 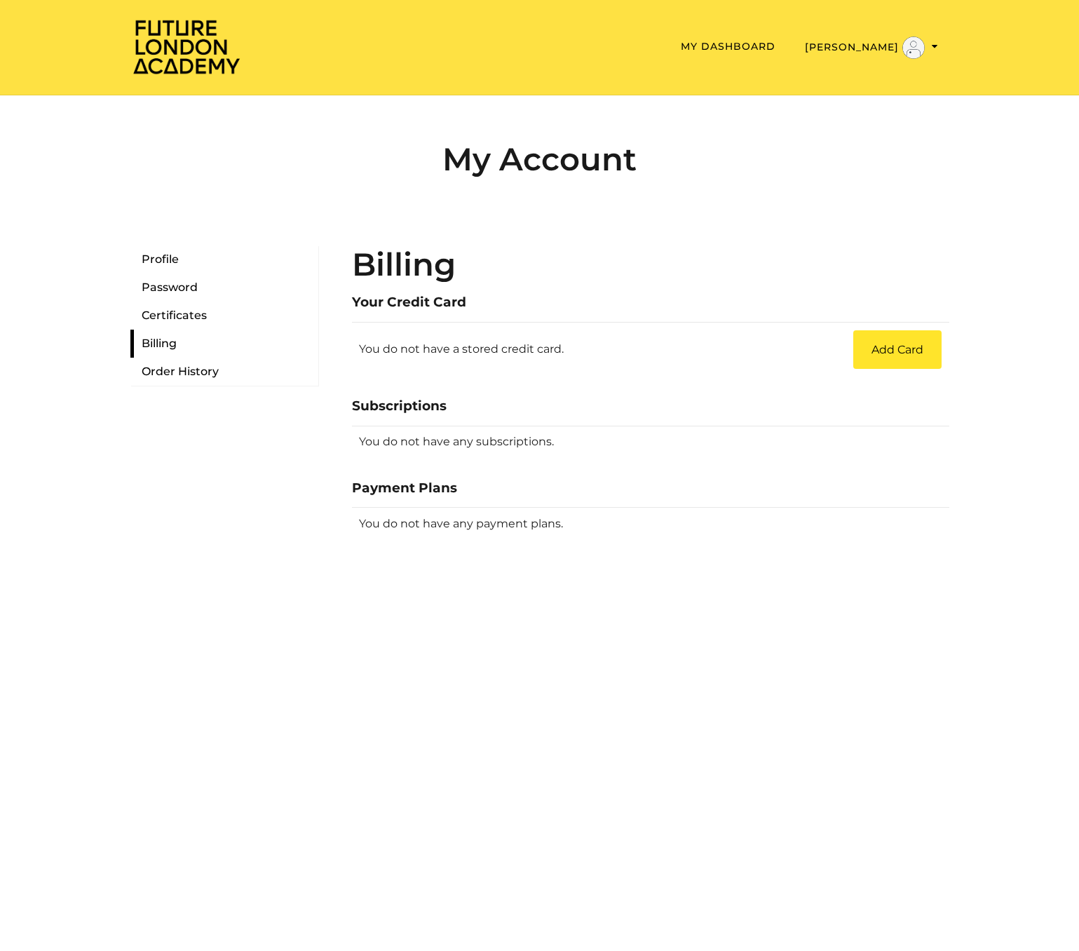 What do you see at coordinates (651, 524) in the screenshot?
I see `td: You do not have any payment plans.` at bounding box center [651, 524].